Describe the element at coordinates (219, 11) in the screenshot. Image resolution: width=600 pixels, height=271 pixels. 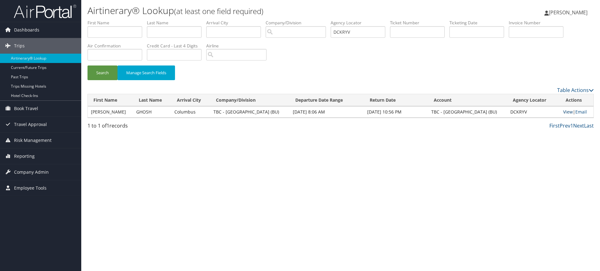
I see `small: (at least one field required)` at that location.